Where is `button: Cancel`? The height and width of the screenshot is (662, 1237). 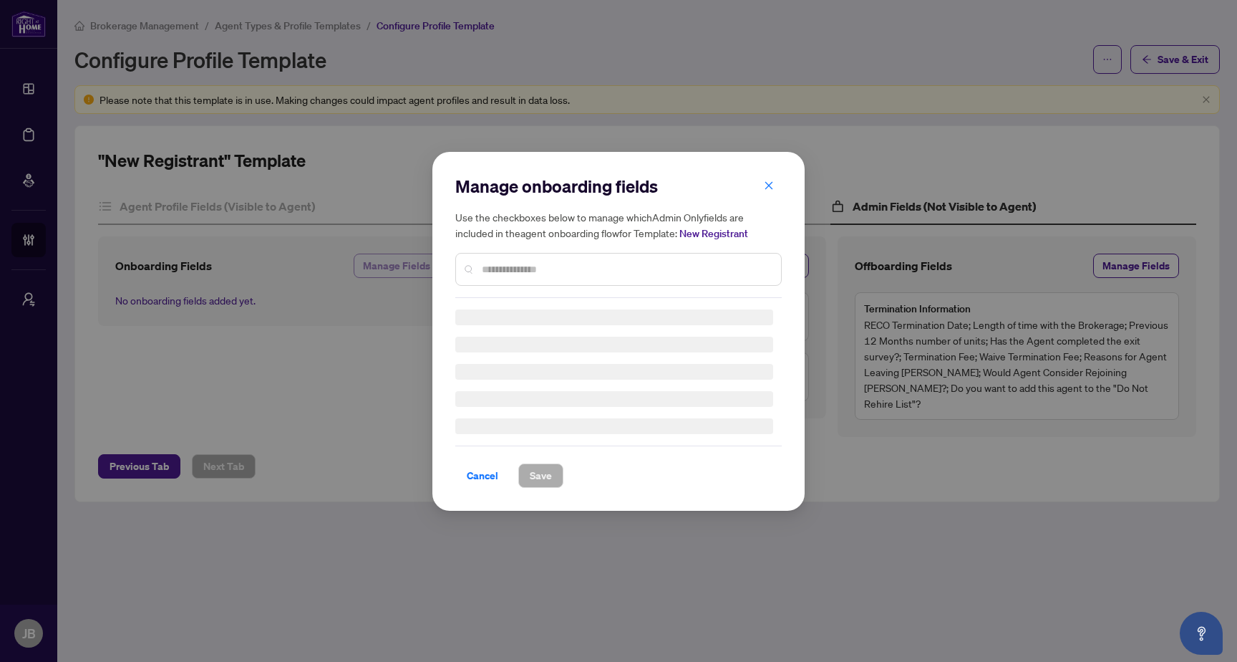 button: Cancel is located at coordinates (483, 475).